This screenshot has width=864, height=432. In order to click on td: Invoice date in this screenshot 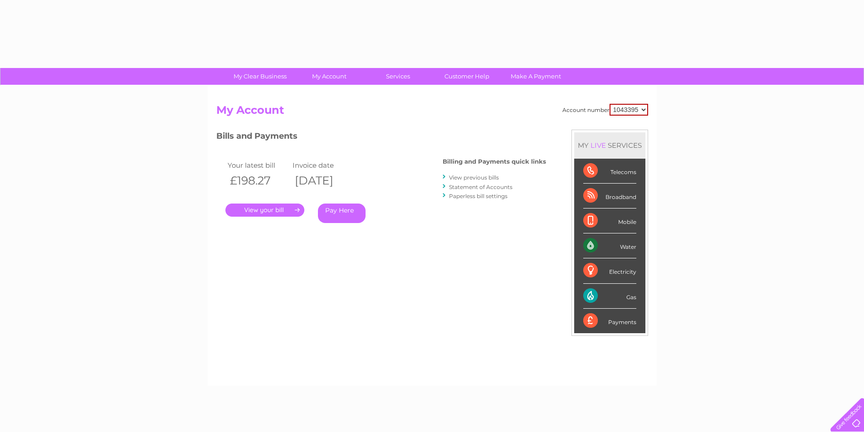, I will do `click(323, 165)`.